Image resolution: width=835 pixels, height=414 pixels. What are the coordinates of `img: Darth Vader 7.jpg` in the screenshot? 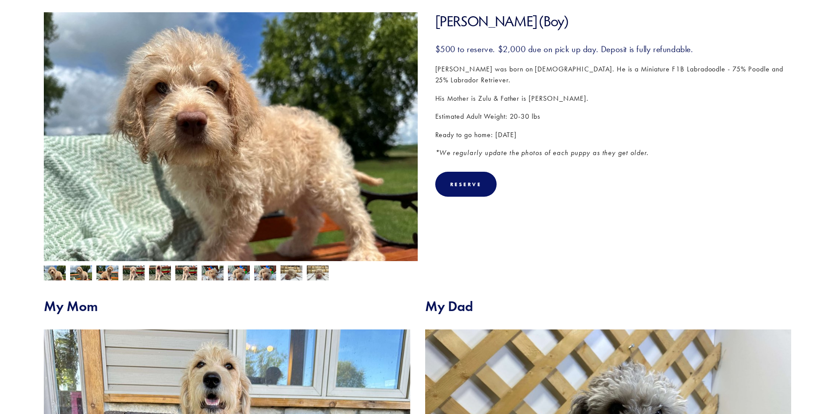 It's located at (160, 274).